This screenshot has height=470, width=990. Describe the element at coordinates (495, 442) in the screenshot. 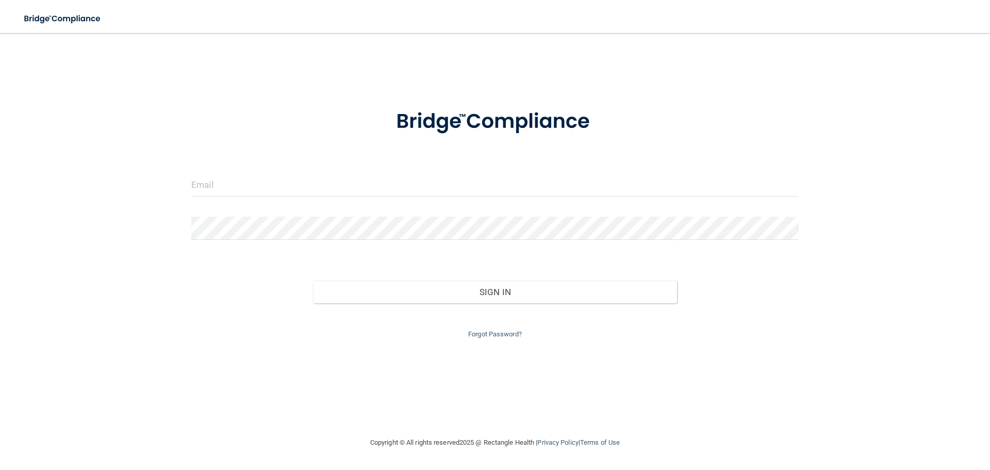

I see `div: Copyright © All rights reserved 2025 @ Rectangle Health | |` at that location.